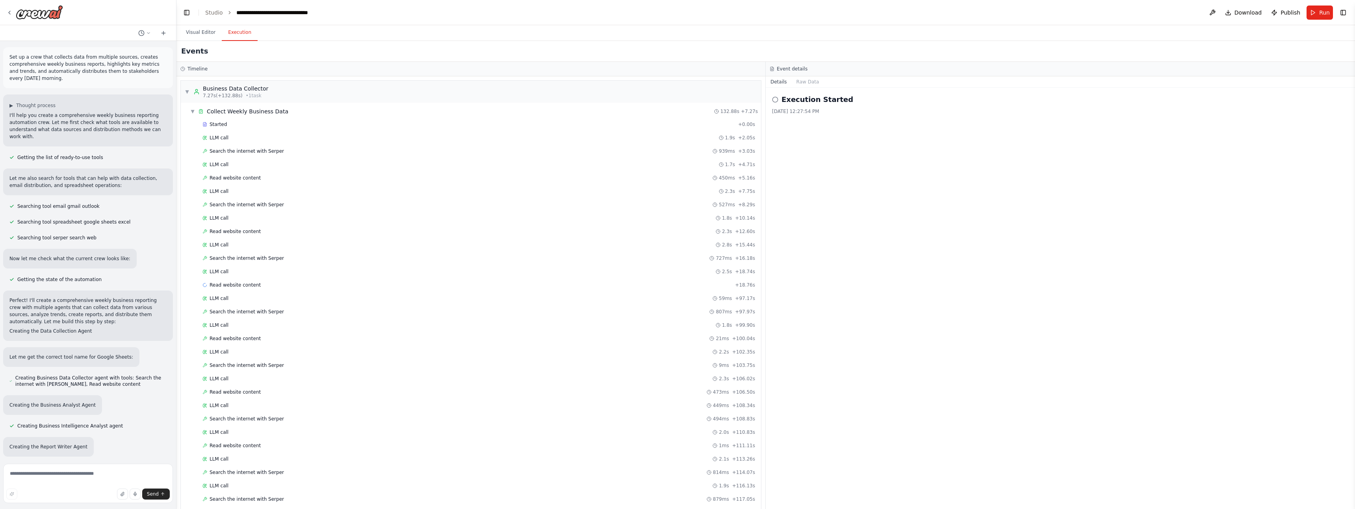  Describe the element at coordinates (197, 69) in the screenshot. I see `h3: Timeline` at that location.